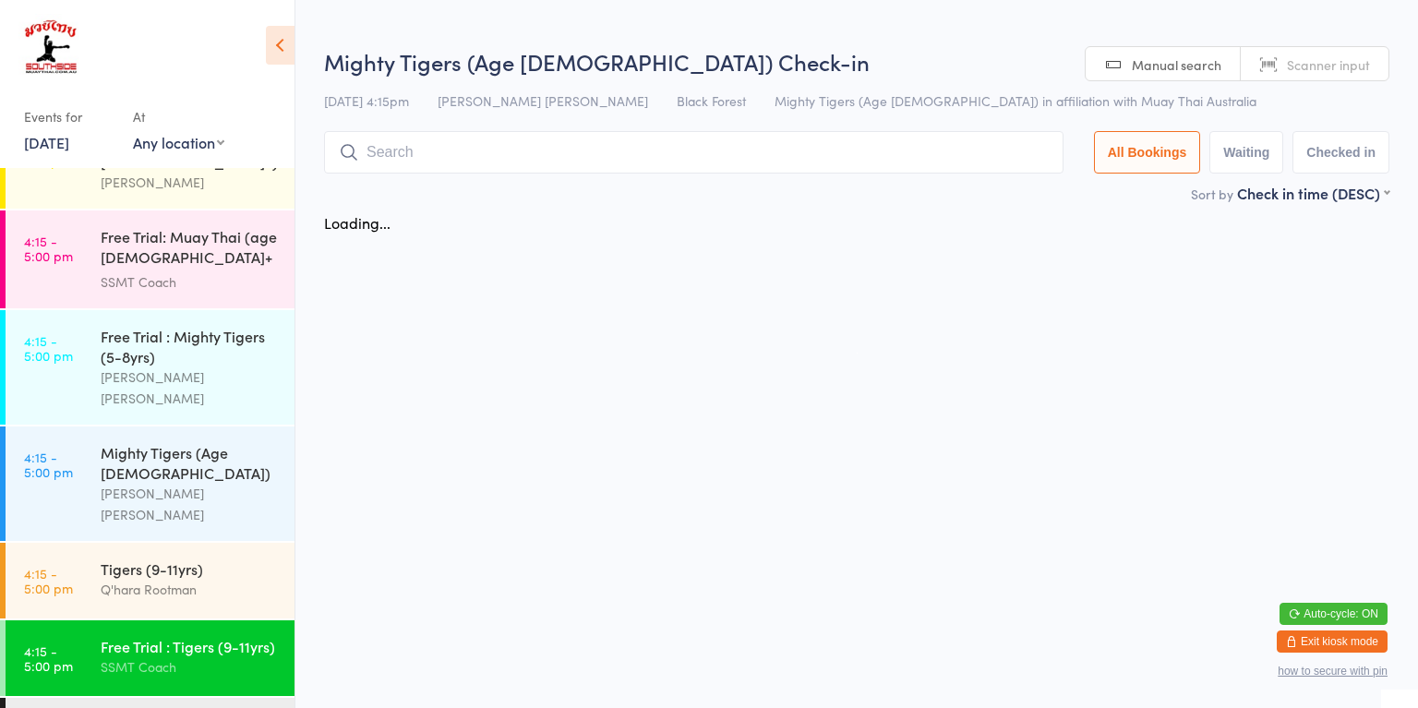  What do you see at coordinates (711, 101) in the screenshot?
I see `span: Black Forest` at bounding box center [711, 101].